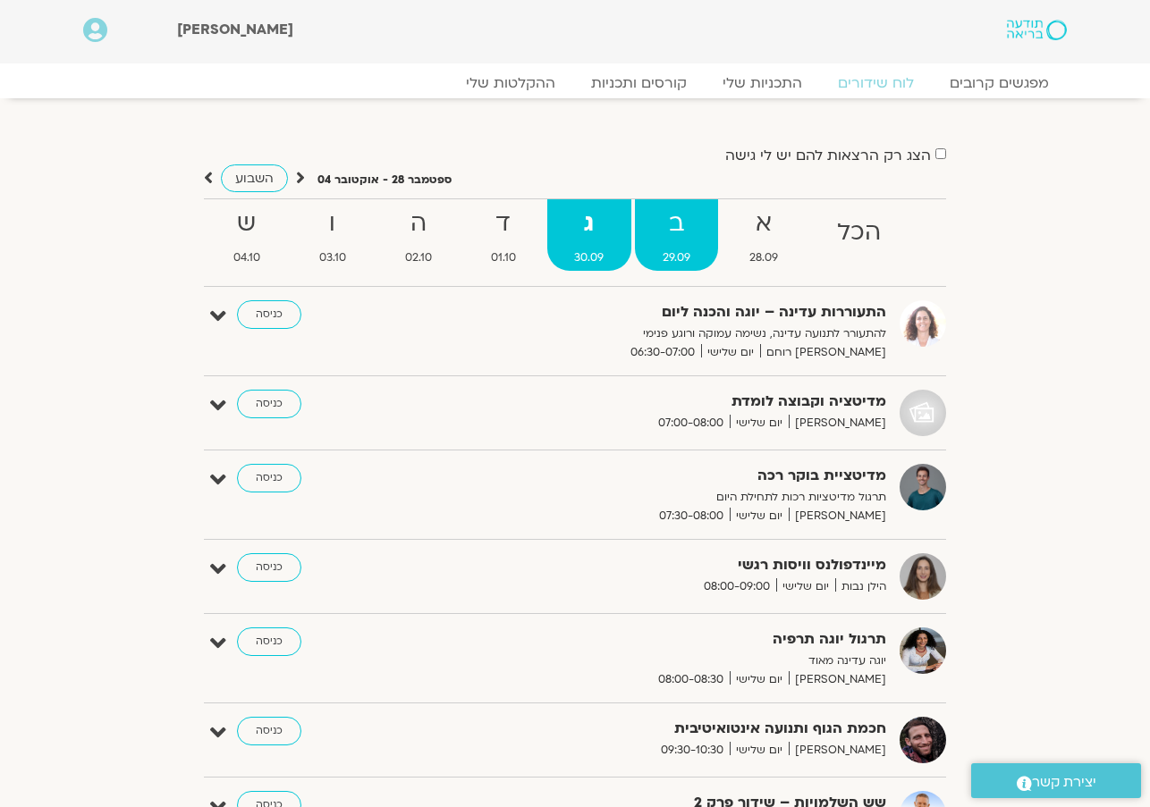  I want to click on span: 08:00-08:30, so click(690, 679).